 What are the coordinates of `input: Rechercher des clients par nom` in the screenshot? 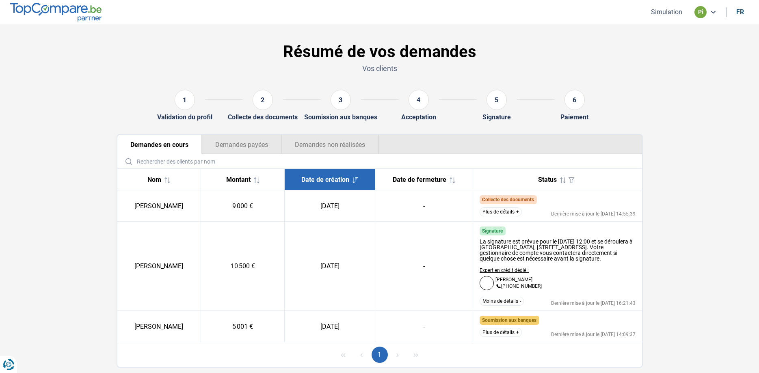 It's located at (380, 161).